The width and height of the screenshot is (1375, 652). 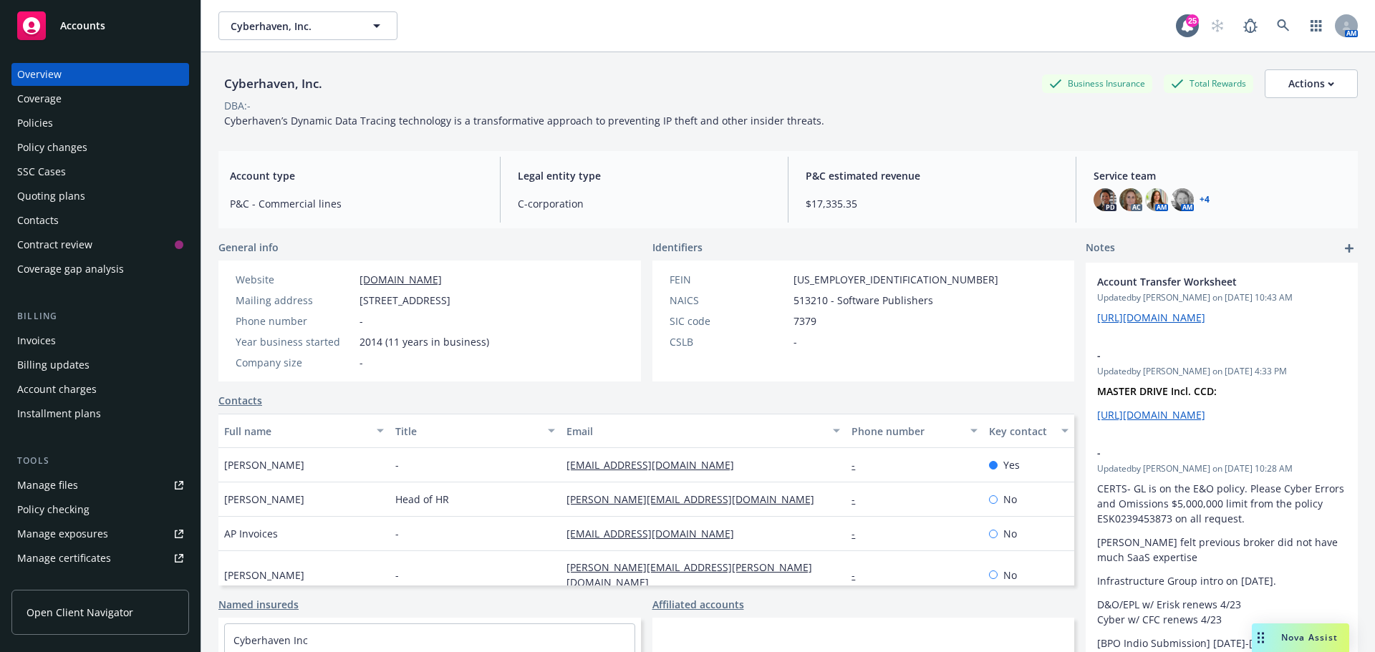 I want to click on div: NAICS, so click(x=728, y=300).